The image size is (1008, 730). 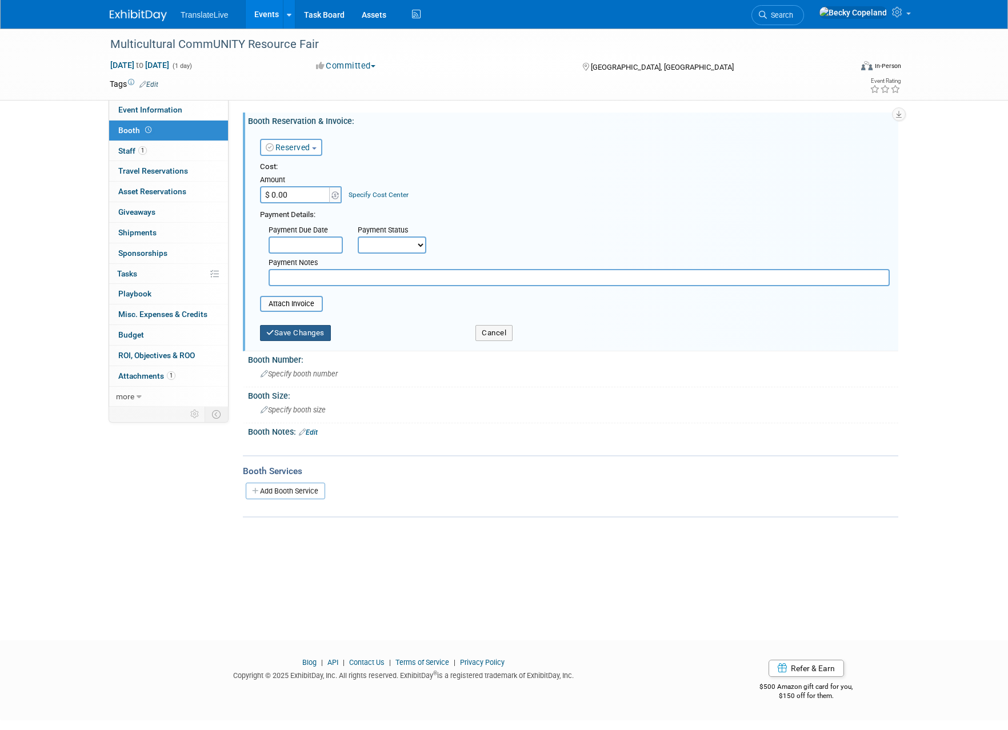 What do you see at coordinates (148, 130) in the screenshot?
I see `span: Booth not reserved yet` at bounding box center [148, 130].